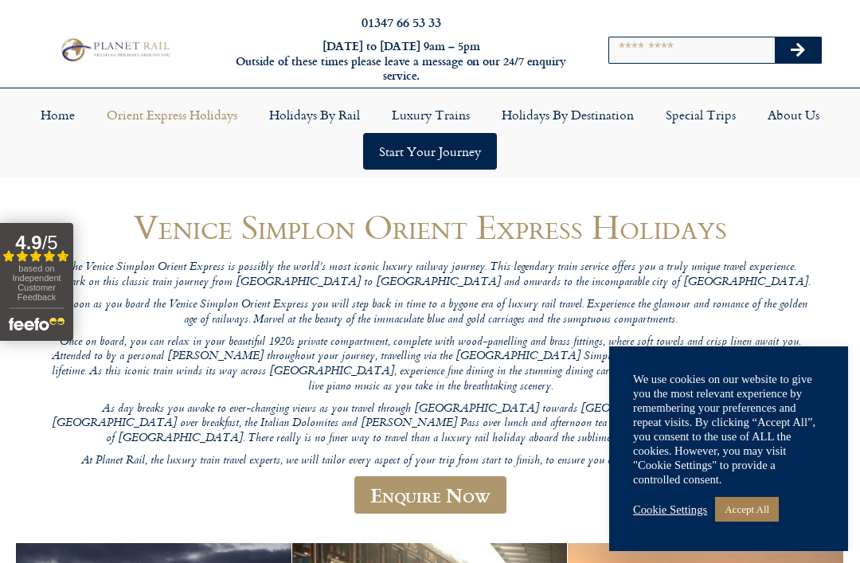  Describe the element at coordinates (793, 115) in the screenshot. I see `a: About Us` at that location.